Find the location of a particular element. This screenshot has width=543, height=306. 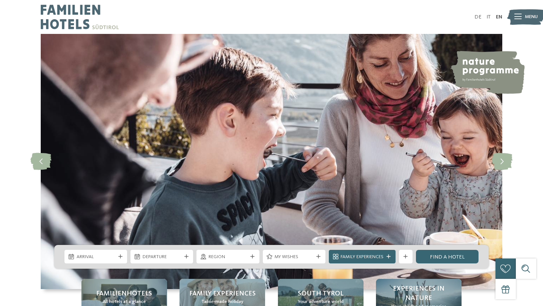

span: All hotels at a glance is located at coordinates (124, 302).